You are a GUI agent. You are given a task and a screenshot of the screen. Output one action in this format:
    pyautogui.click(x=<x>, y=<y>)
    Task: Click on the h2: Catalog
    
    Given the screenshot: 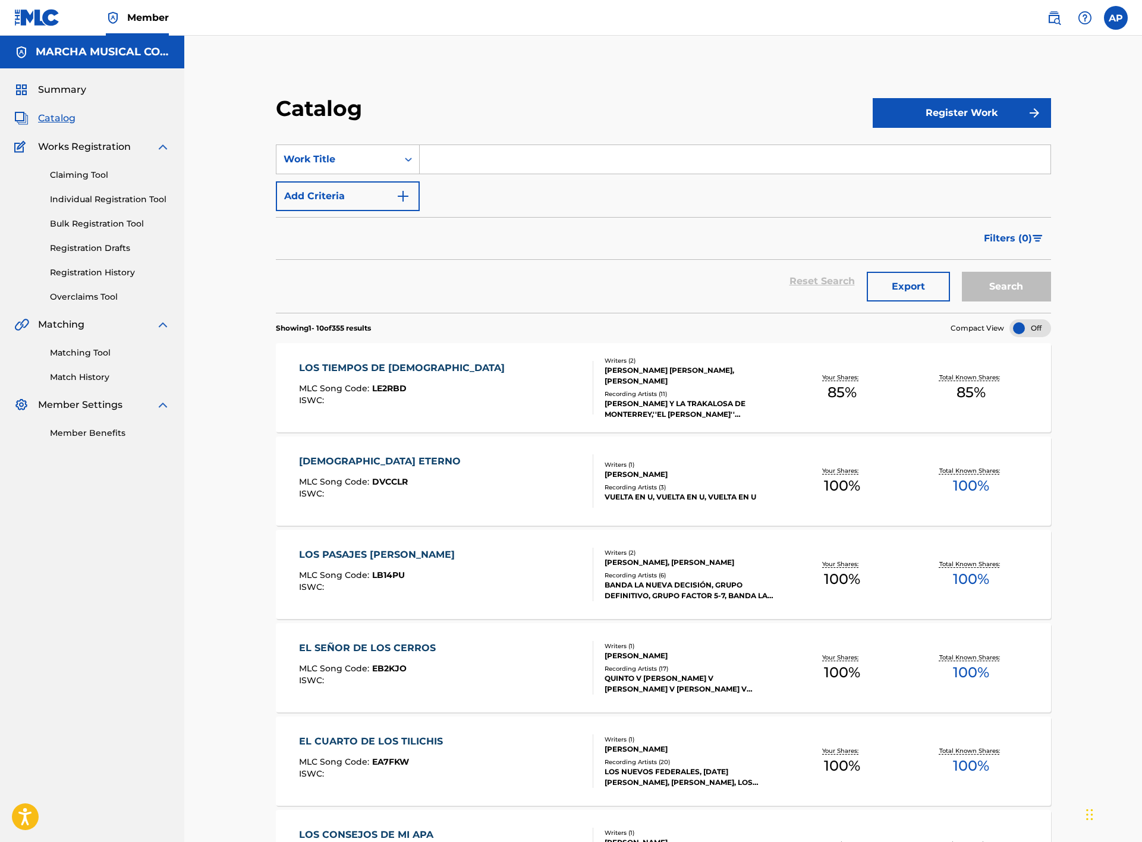 What is the action you would take?
    pyautogui.click(x=322, y=108)
    